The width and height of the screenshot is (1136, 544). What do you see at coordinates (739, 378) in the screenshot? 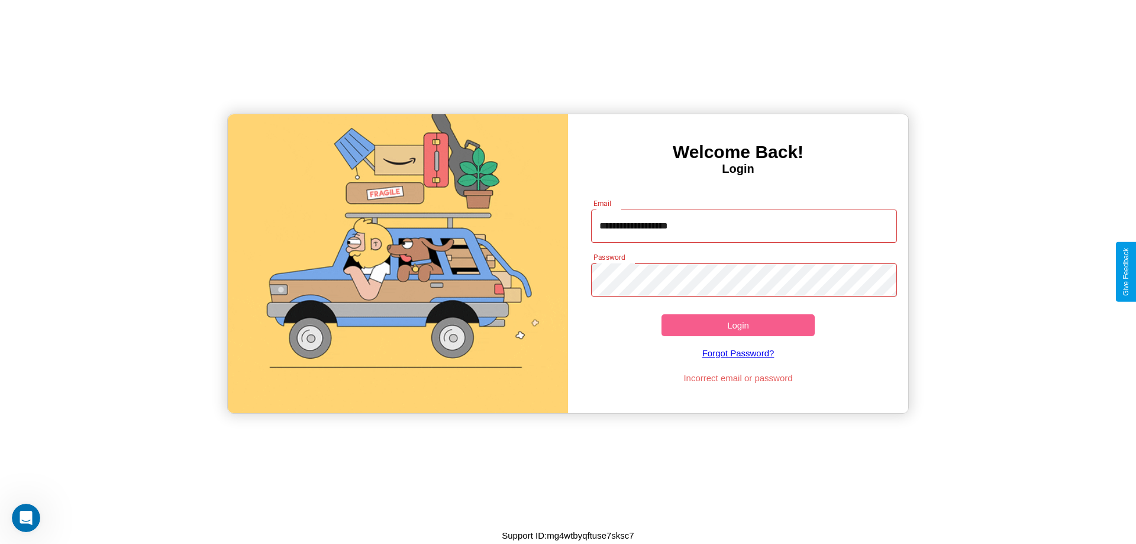
I see `p: Incorrect email or password` at bounding box center [739, 378].